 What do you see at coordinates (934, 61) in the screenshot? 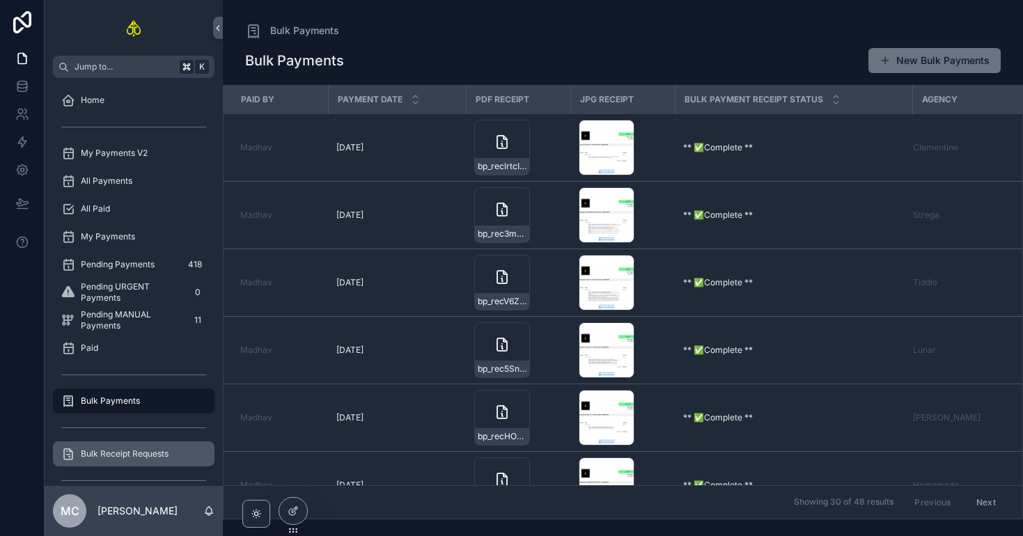
I see `button: New Bulk Payments` at bounding box center [934, 61].